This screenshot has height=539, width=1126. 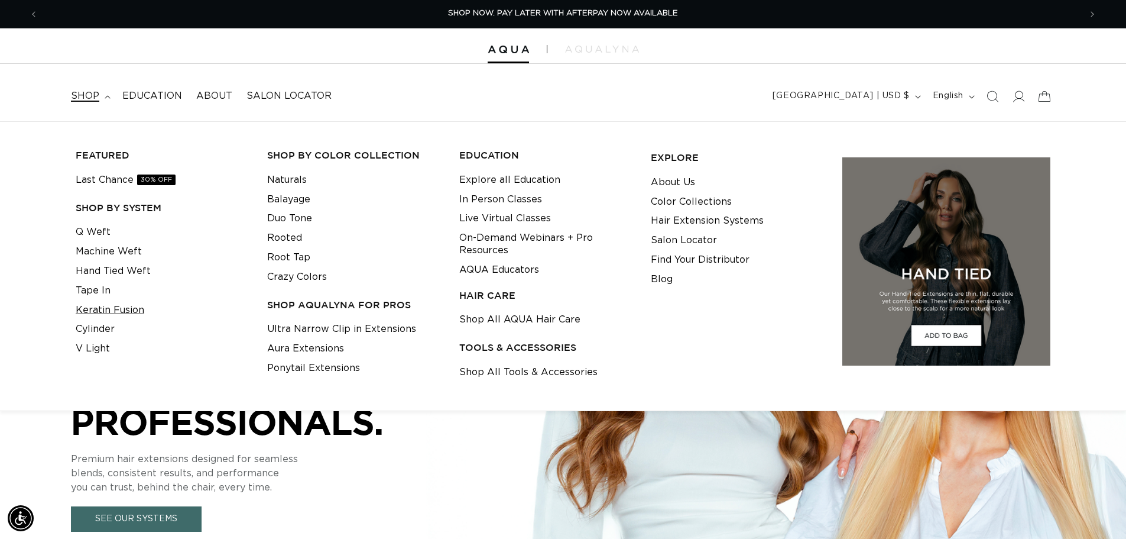 What do you see at coordinates (214, 96) in the screenshot?
I see `a: About` at bounding box center [214, 96].